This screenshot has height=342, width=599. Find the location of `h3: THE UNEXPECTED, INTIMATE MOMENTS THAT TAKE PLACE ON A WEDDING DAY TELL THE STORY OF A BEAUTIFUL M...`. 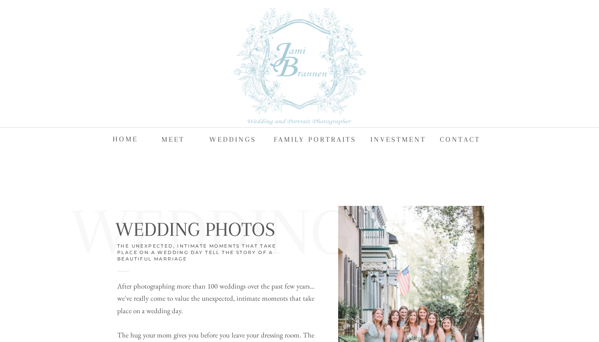

h3: THE UNEXPECTED, INTIMATE MOMENTS THAT TAKE PLACE ON A WEDDING DAY TELL THE STORY OF A BEAUTIFUL M... is located at coordinates (197, 249).